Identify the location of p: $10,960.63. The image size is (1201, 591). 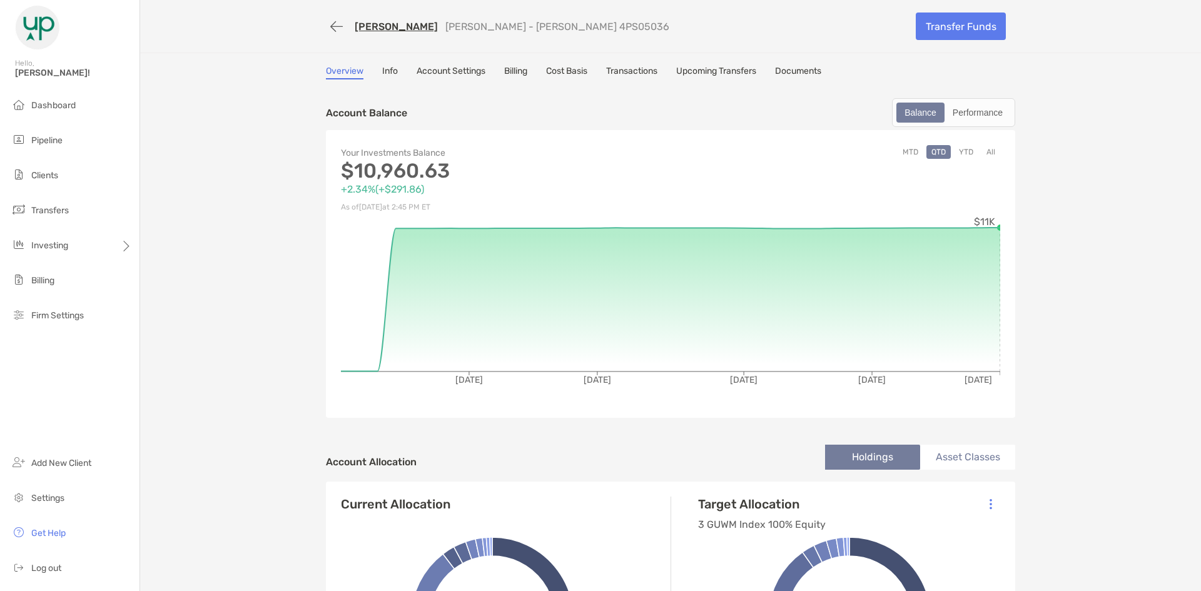
(506, 171).